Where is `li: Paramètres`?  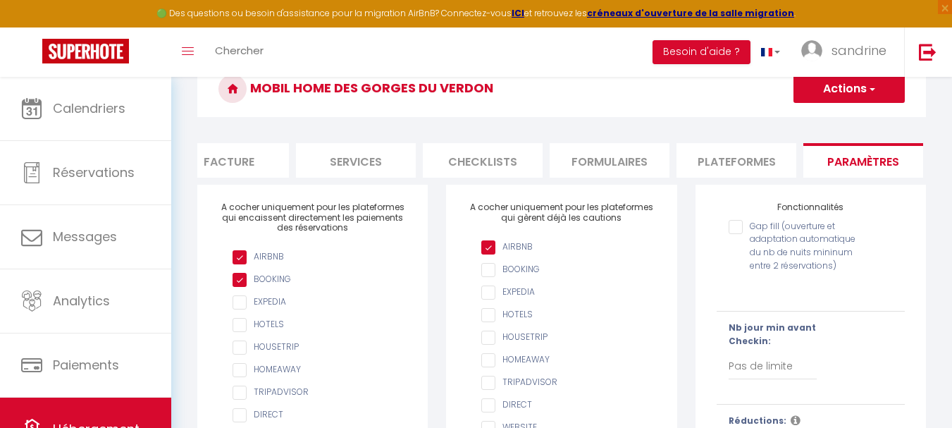 li: Paramètres is located at coordinates (863, 160).